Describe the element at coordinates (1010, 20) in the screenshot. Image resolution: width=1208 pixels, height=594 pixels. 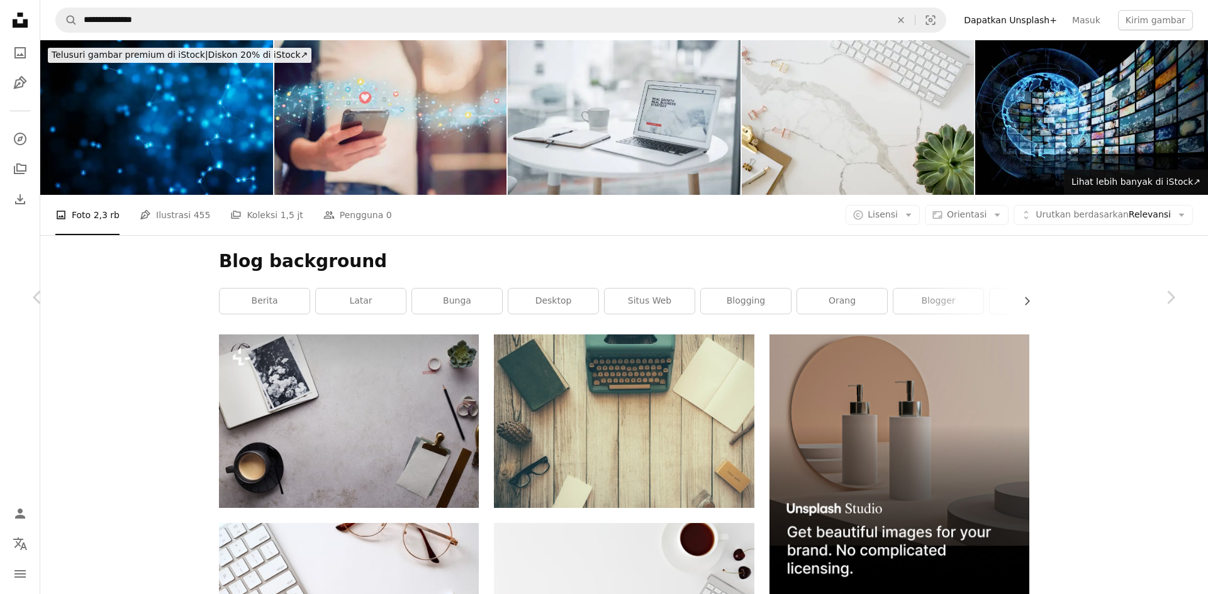
I see `a: Dapatkan Unsplash+` at that location.